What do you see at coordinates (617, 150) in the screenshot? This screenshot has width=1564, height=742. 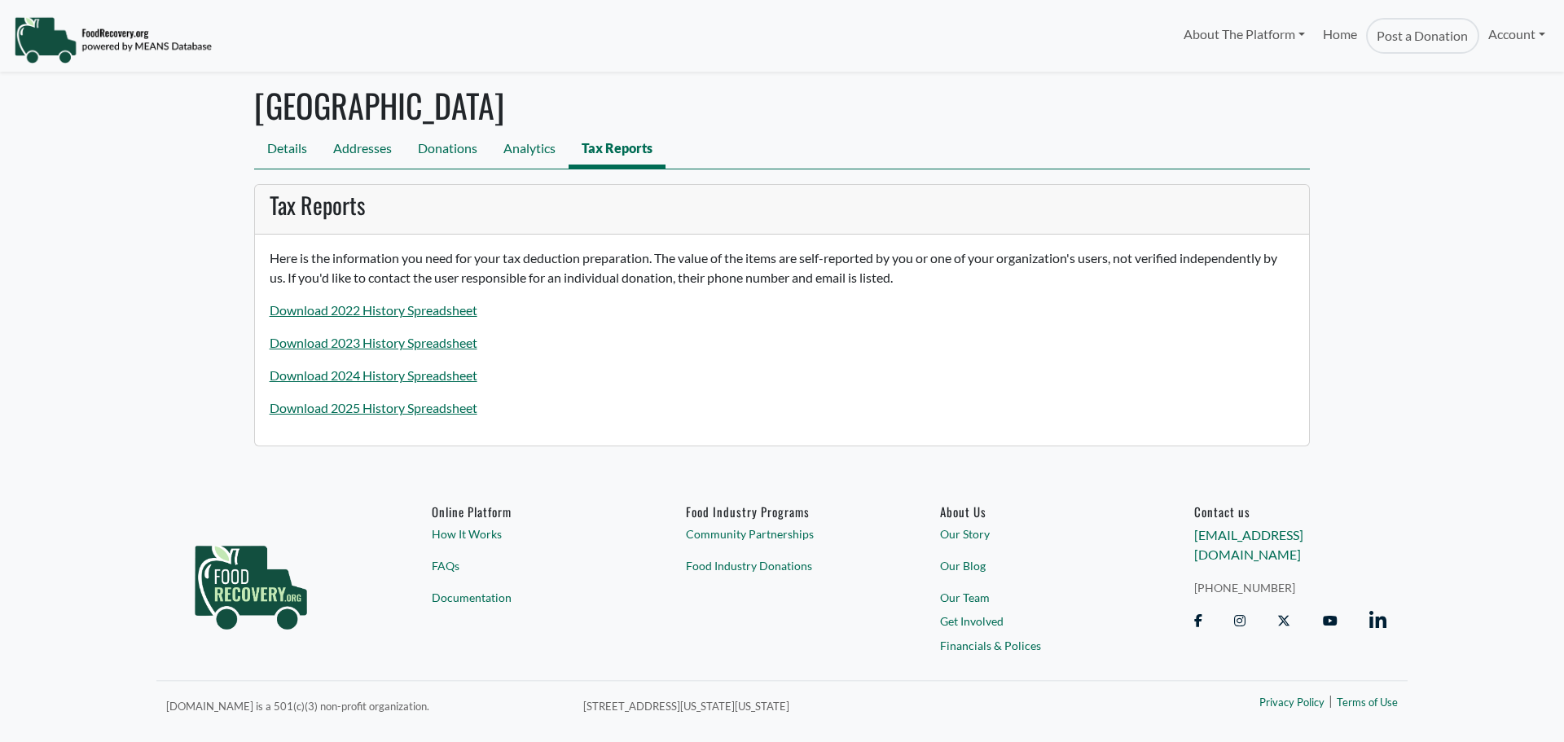 I see `a: Tax Reports` at bounding box center [617, 150].